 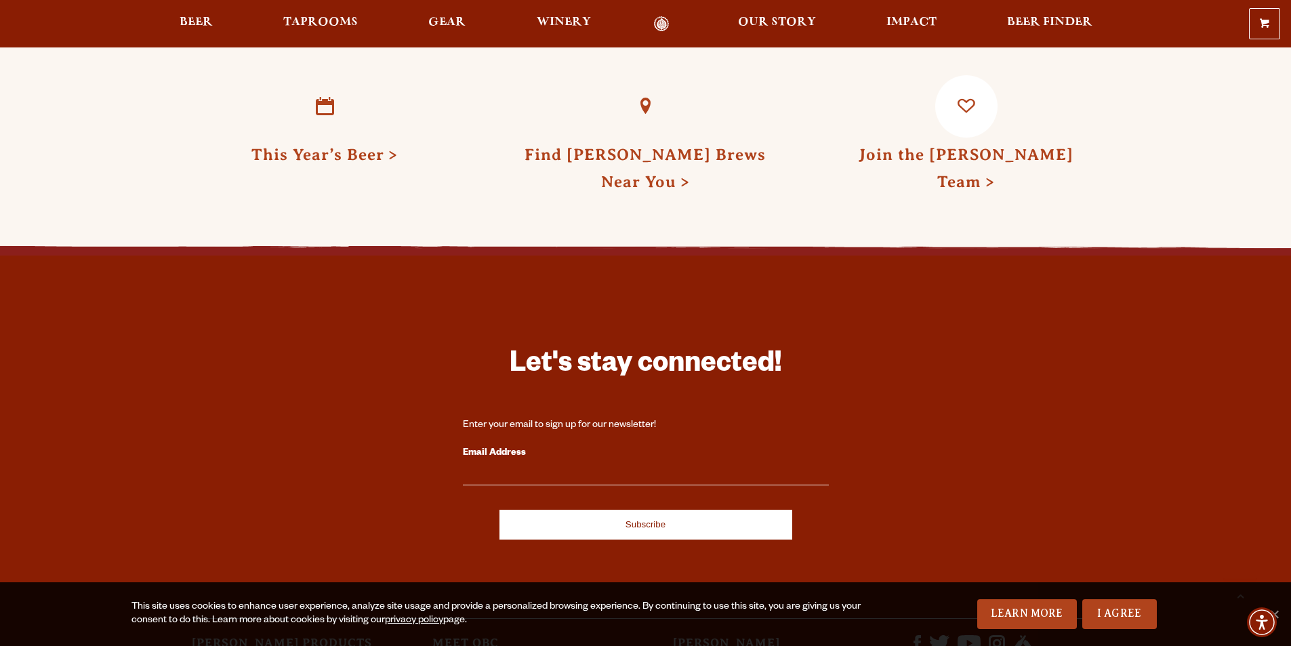 I want to click on a: Find Odell Brews Near You, so click(x=645, y=106).